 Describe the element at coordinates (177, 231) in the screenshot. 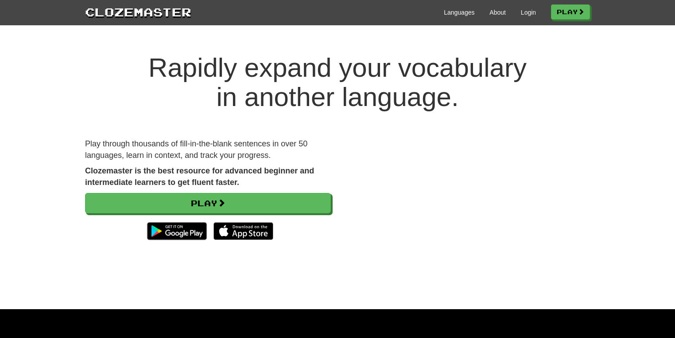

I see `img: Get it on Google Play` at that location.